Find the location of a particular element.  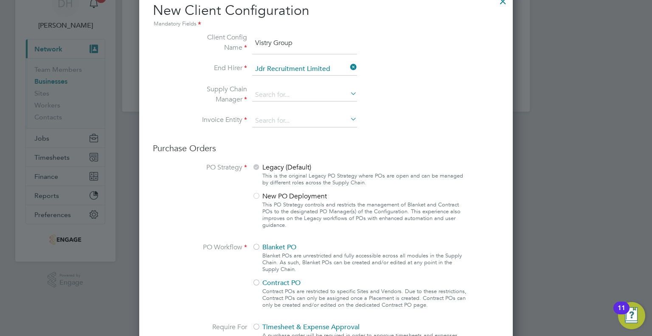

h2: New Client Configuration is located at coordinates (326, 15).